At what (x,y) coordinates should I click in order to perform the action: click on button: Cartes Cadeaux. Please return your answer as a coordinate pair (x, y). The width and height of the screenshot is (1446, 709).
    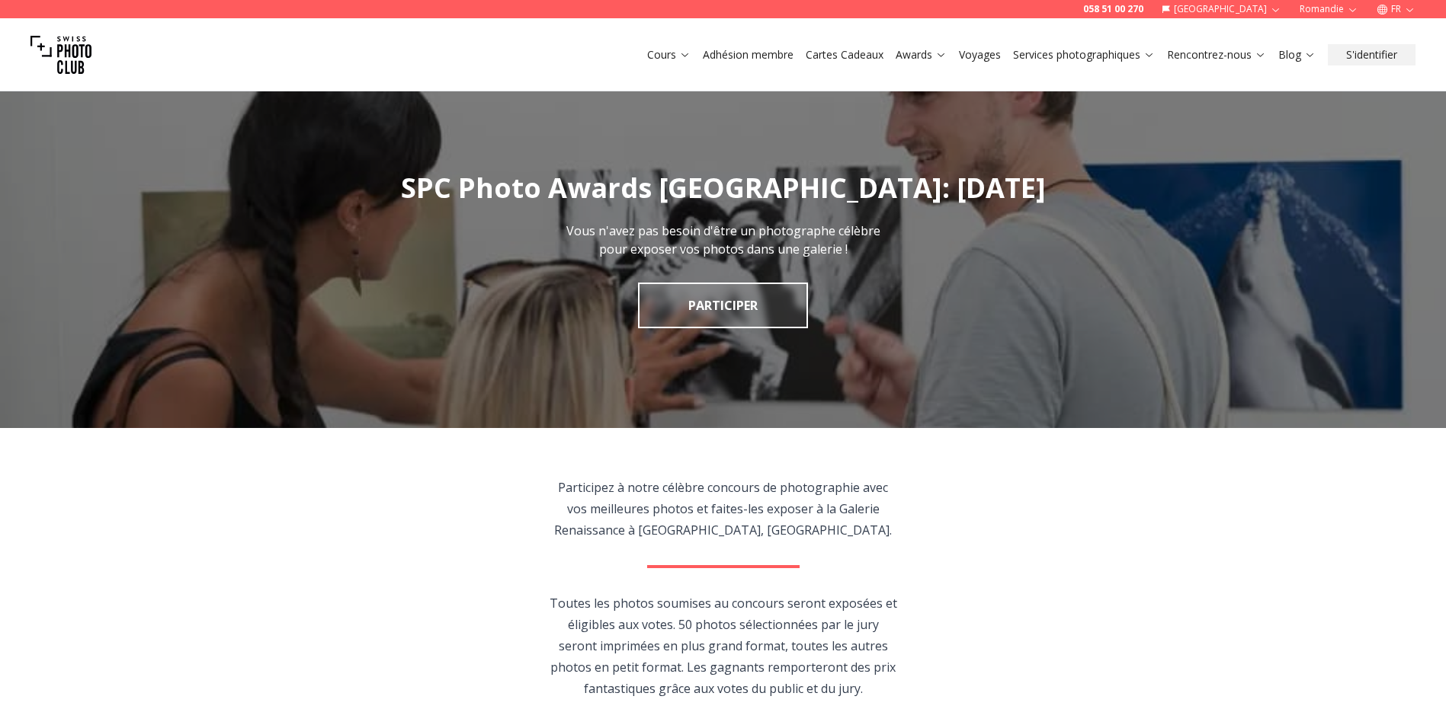
    Looking at the image, I should click on (844, 55).